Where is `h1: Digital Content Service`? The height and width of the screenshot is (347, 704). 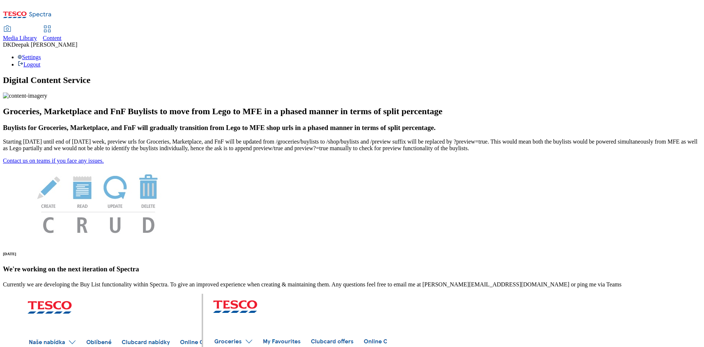 h1: Digital Content Service is located at coordinates (352, 80).